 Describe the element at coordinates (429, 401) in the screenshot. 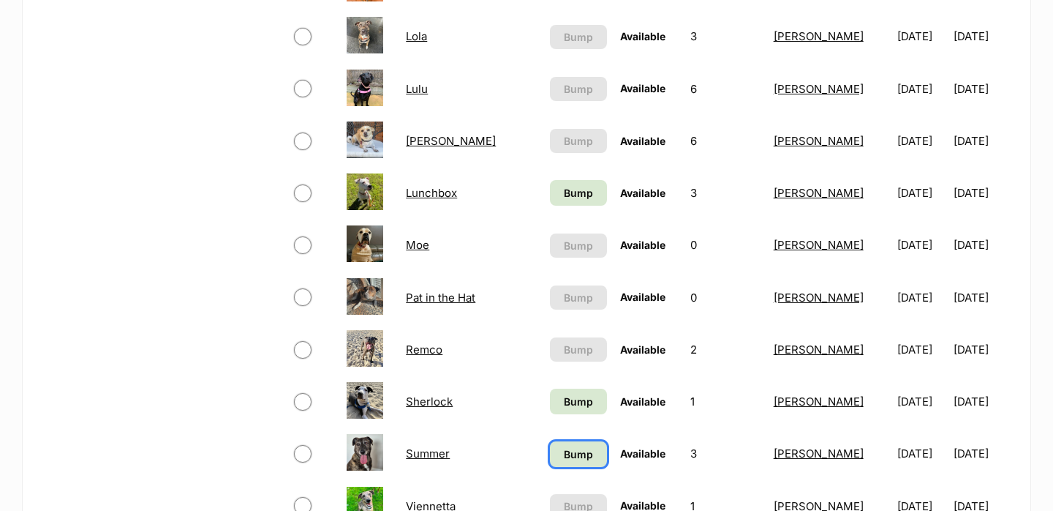

I see `a: Sherlock` at that location.